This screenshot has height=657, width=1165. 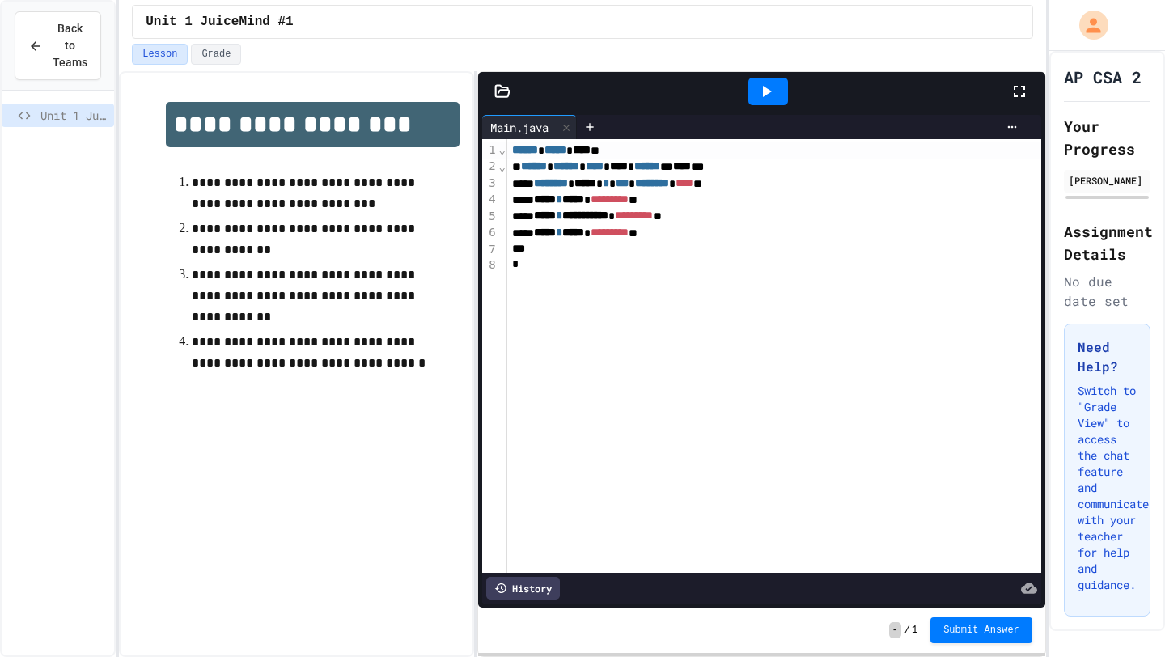 I want to click on div: 6, so click(x=490, y=233).